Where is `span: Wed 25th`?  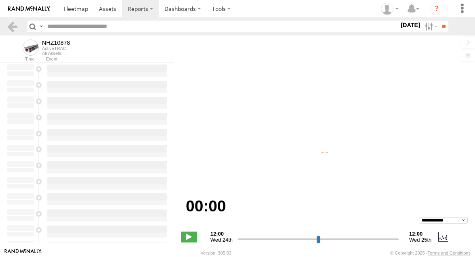 span: Wed 25th is located at coordinates (420, 240).